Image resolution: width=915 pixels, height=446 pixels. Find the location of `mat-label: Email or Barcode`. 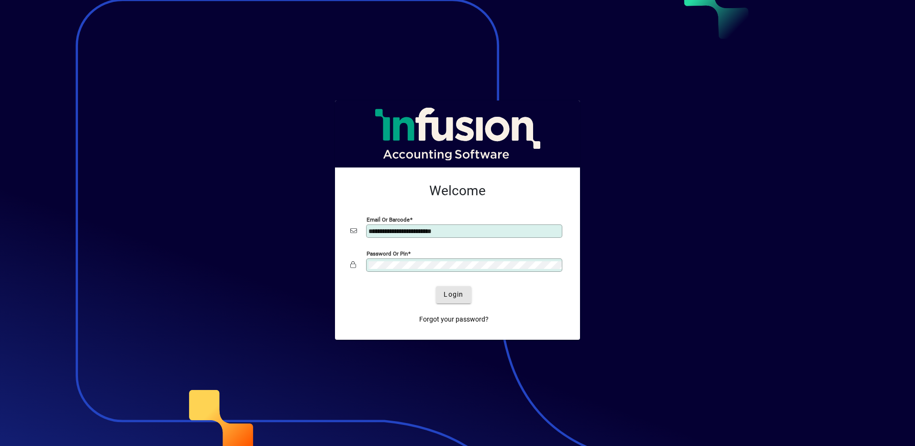

mat-label: Email or Barcode is located at coordinates (388, 219).